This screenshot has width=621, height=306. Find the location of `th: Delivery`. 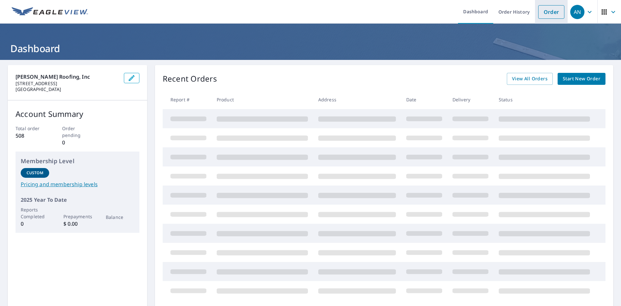

th: Delivery is located at coordinates (470, 99).